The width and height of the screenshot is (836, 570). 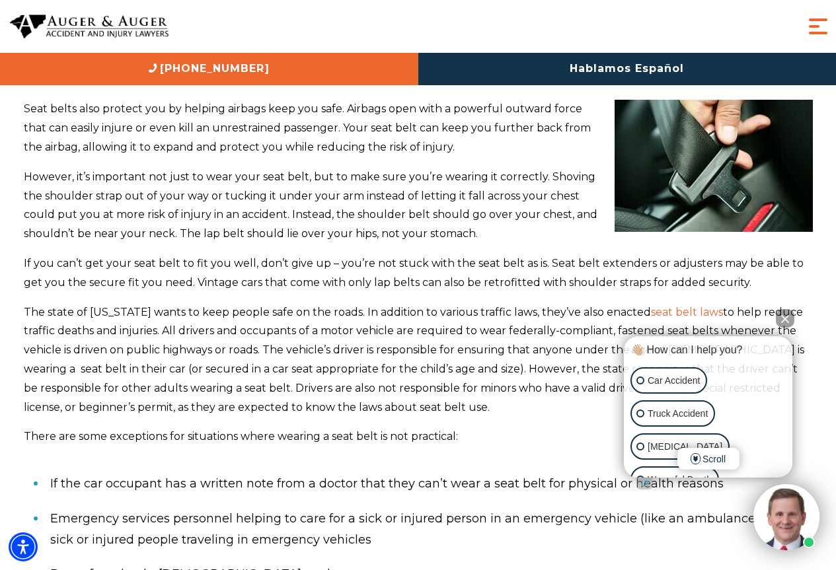 What do you see at coordinates (307, 128) in the screenshot?
I see `span: Seat belts also protect you by helping airbags keep you safe. Airbags open with a powerful outwar...` at bounding box center [307, 128].